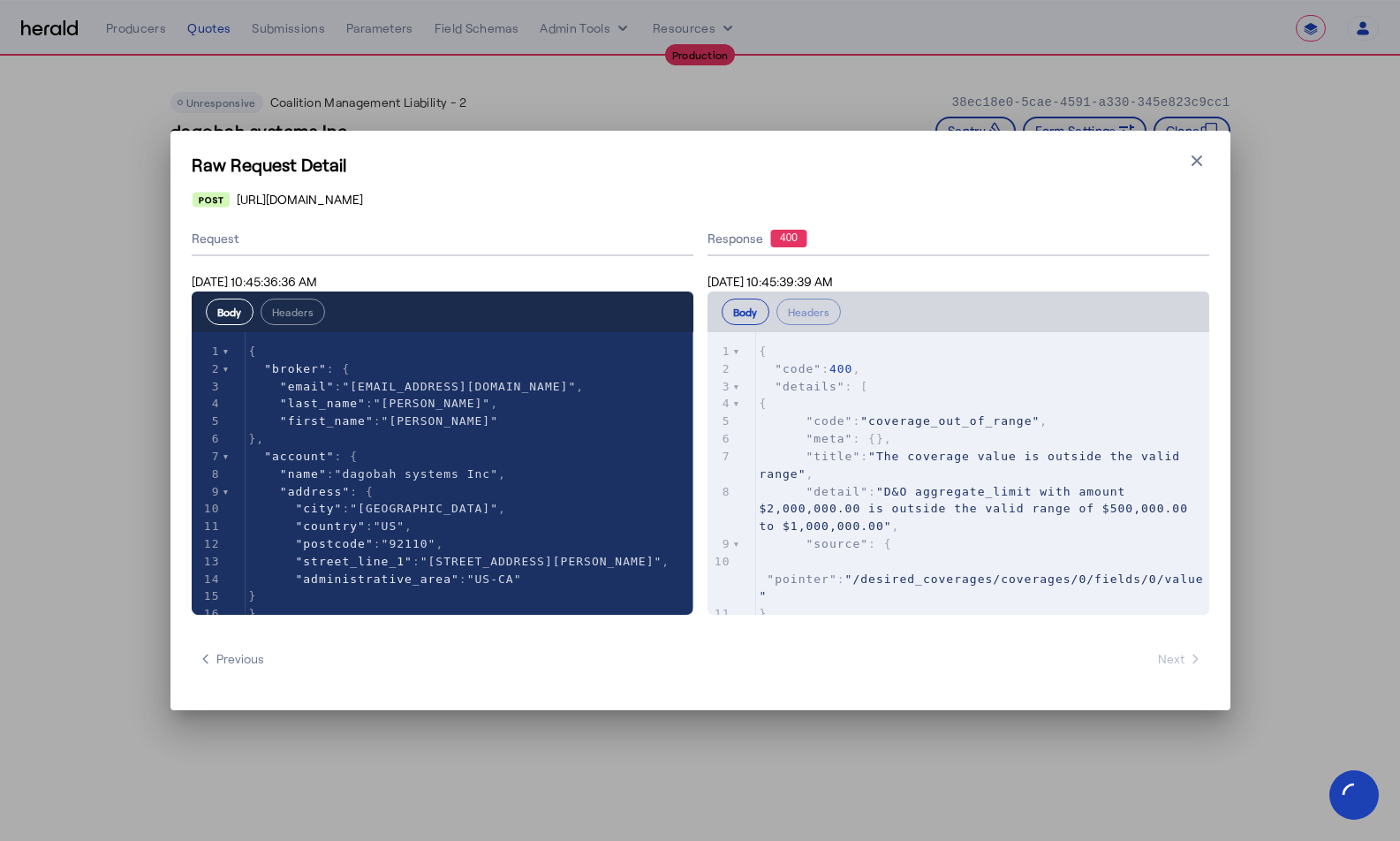  What do you see at coordinates (836, 543) in the screenshot?
I see `span: "source"` at bounding box center [836, 543].